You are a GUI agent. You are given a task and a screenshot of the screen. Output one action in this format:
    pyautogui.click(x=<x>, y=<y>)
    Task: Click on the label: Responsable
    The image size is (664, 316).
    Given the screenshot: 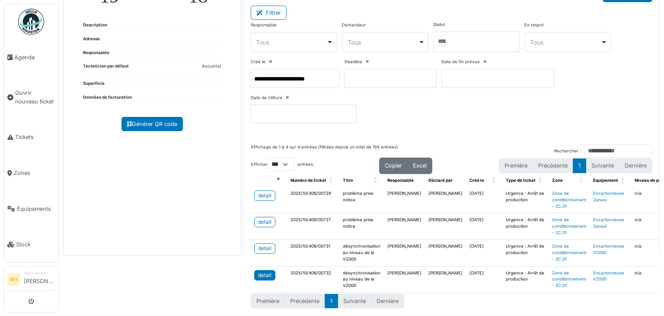 What is the action you would take?
    pyautogui.click(x=264, y=25)
    